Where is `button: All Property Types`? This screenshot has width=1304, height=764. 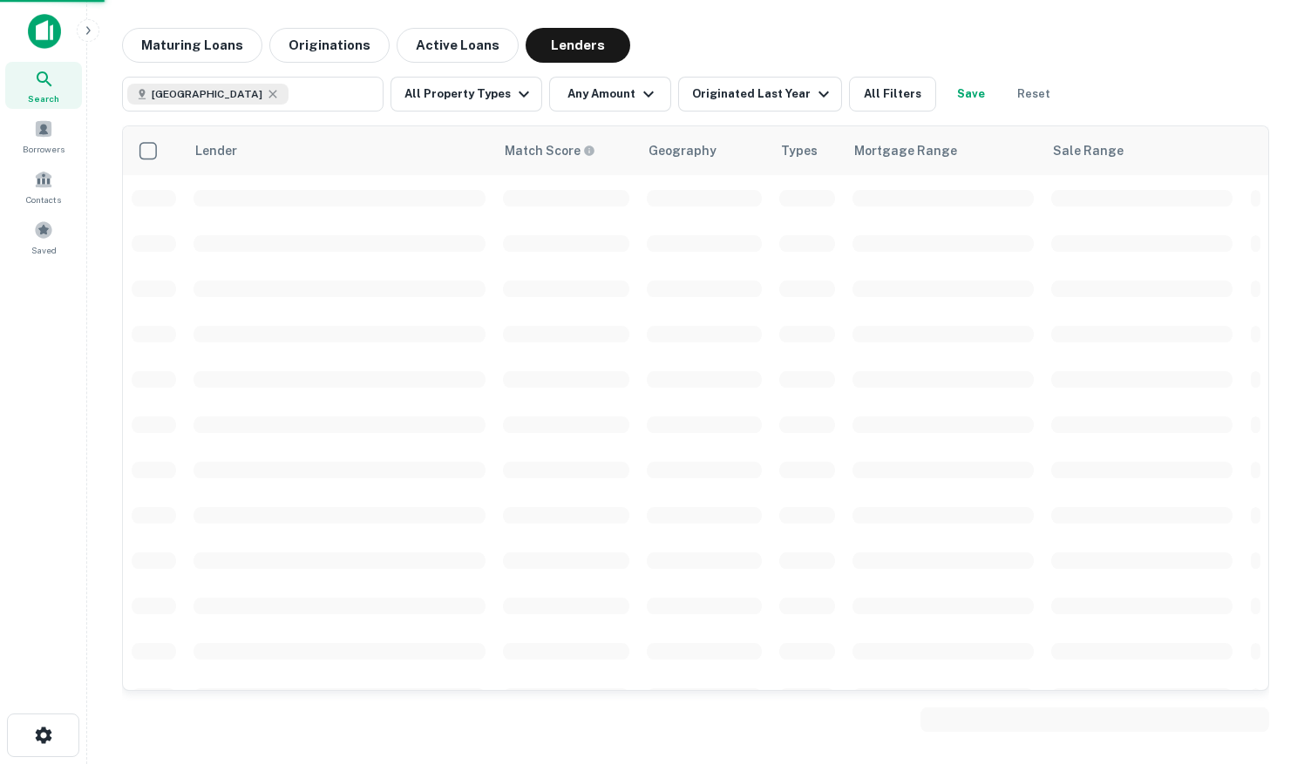
button: All Property Types is located at coordinates (466, 94).